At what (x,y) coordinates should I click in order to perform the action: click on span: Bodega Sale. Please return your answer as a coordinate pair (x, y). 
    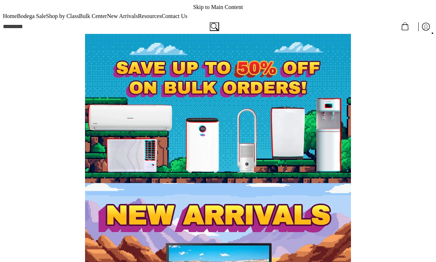
    Looking at the image, I should click on (31, 16).